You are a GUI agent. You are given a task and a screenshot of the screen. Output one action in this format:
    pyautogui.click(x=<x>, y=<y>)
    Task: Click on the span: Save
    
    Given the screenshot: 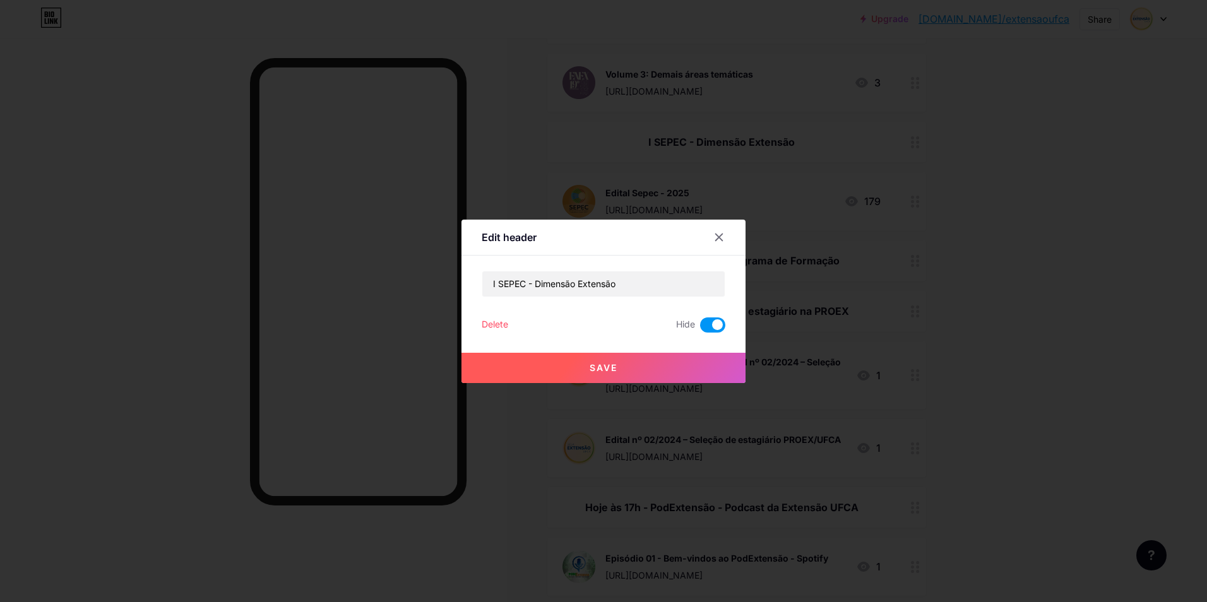 What is the action you would take?
    pyautogui.click(x=603, y=367)
    